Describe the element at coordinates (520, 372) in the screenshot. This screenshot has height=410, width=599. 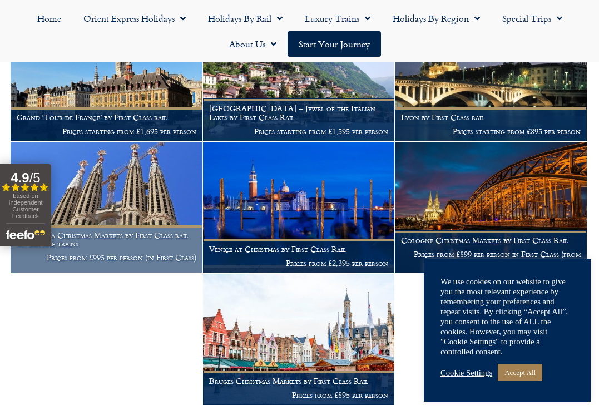
I see `a: Accept All` at that location.